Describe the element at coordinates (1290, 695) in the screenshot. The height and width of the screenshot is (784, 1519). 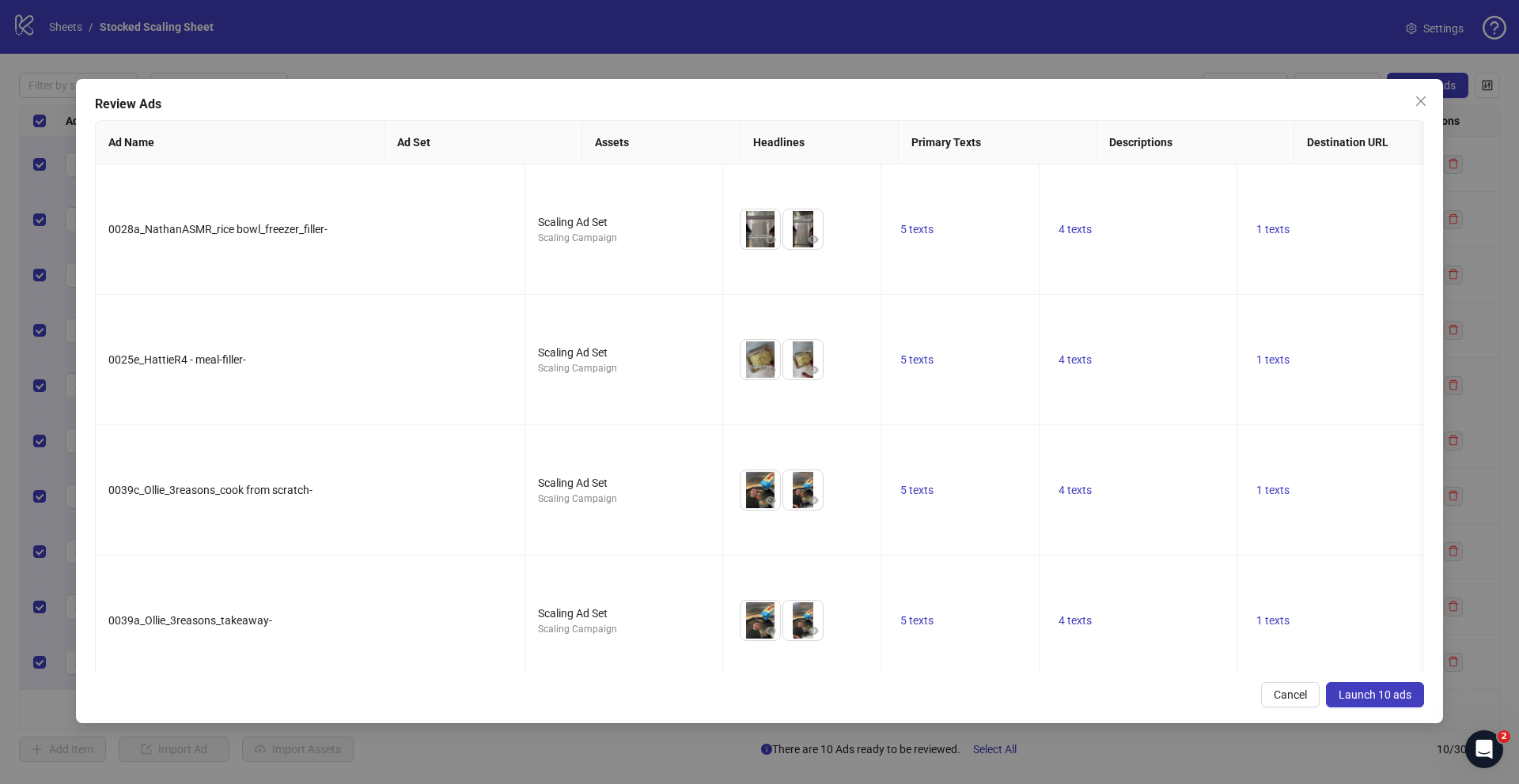
I see `button: Cancel` at that location.